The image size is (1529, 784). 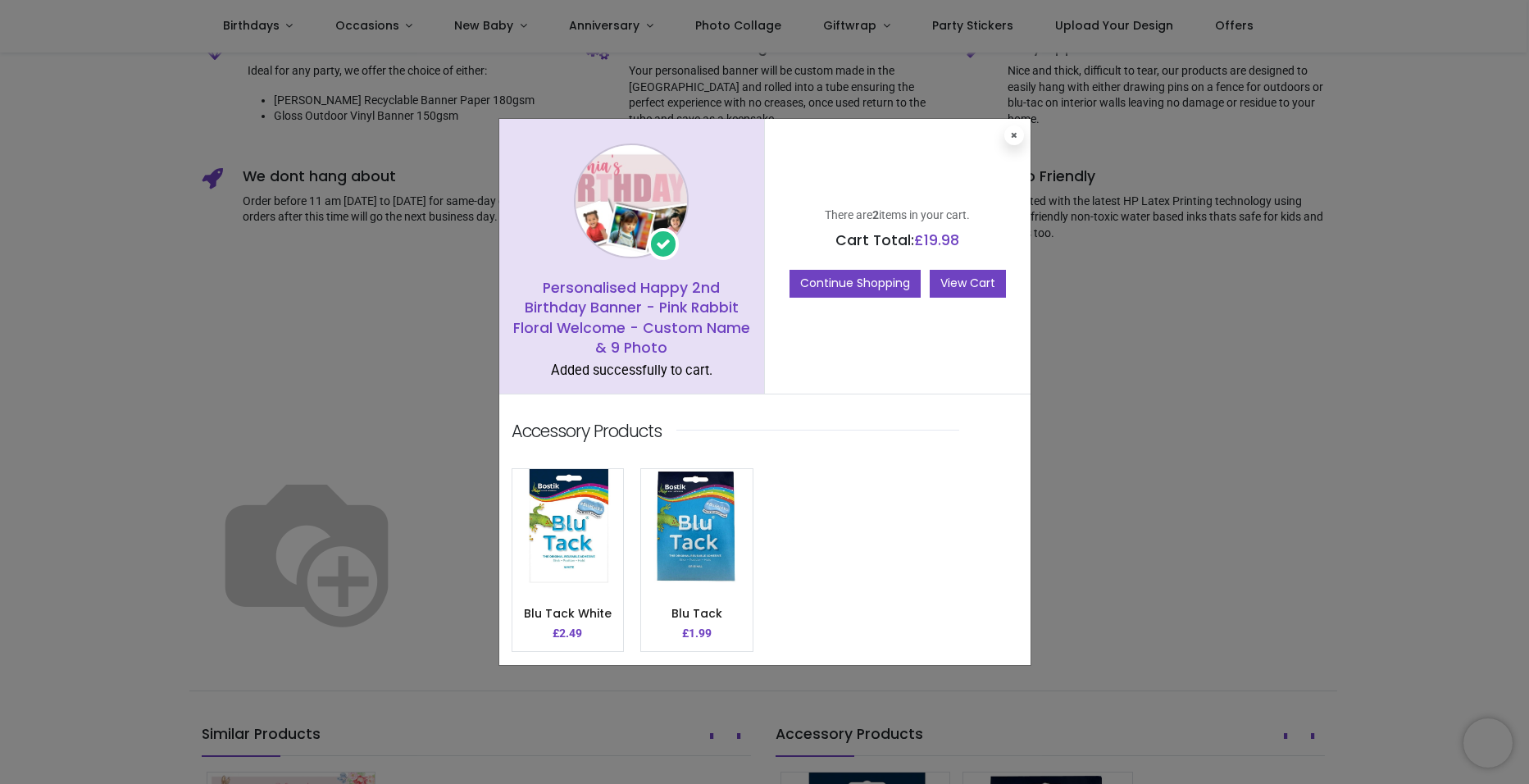 What do you see at coordinates (586, 430) in the screenshot?
I see `p: Accessory Products` at bounding box center [586, 430].